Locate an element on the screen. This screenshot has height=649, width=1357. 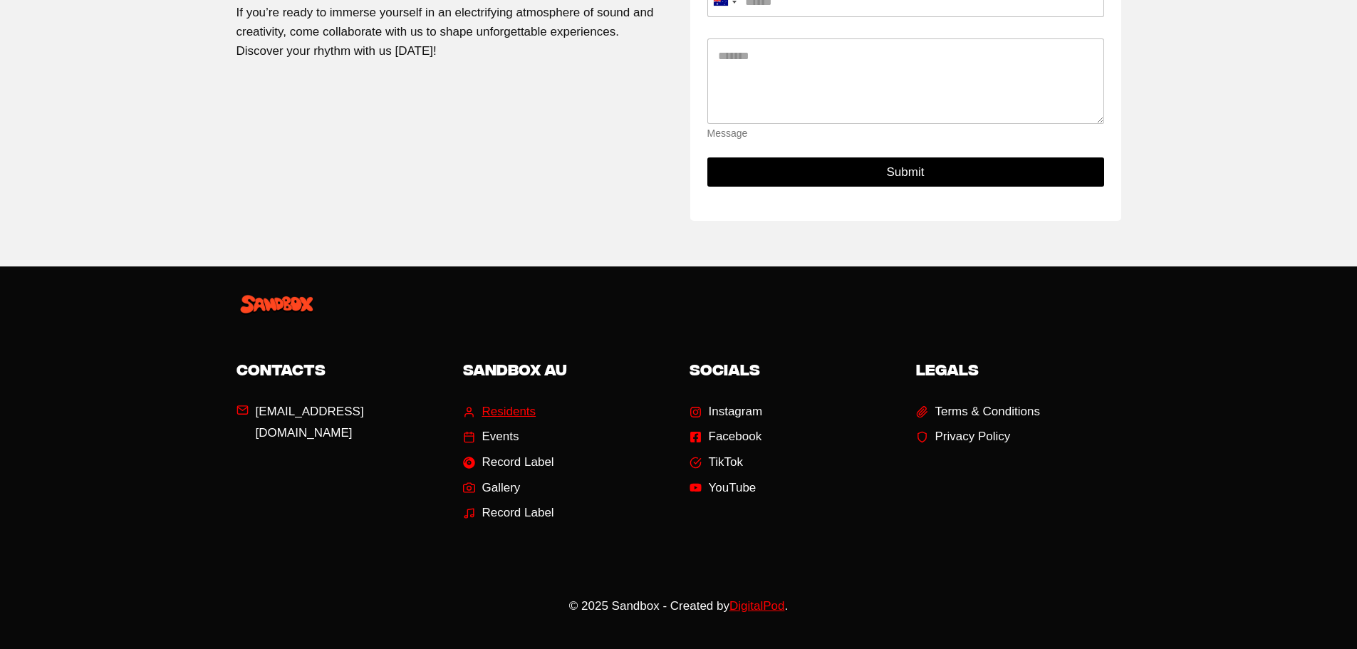
h5: LEGALS is located at coordinates (1019, 369).